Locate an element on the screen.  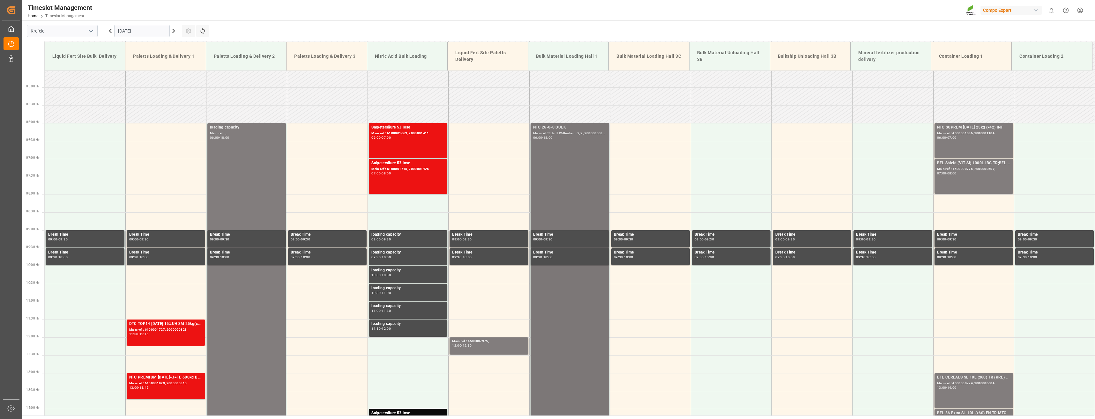
button: show 0 new notifications is located at coordinates (1052, 10).